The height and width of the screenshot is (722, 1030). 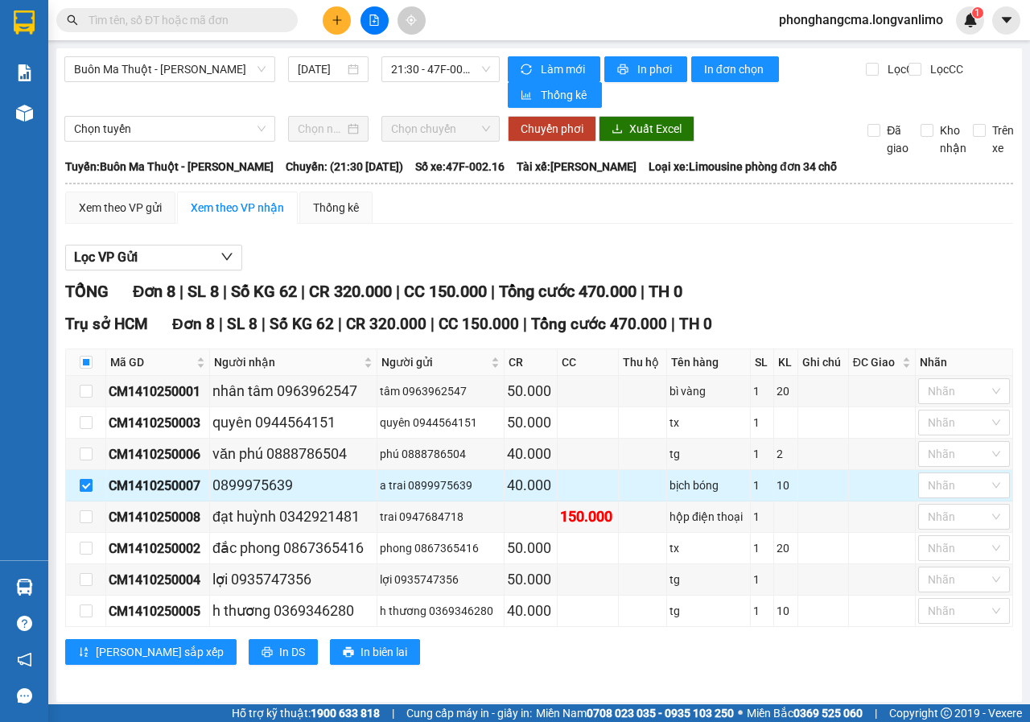 What do you see at coordinates (786, 362) in the screenshot?
I see `th: KL` at bounding box center [786, 362].